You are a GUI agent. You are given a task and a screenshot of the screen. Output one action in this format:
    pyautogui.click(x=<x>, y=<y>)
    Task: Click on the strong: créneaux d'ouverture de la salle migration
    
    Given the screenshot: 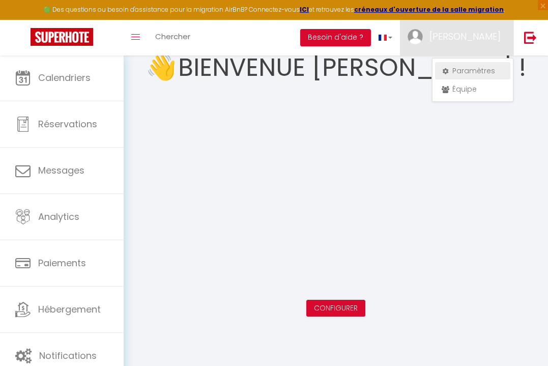 What is the action you would take?
    pyautogui.click(x=429, y=9)
    